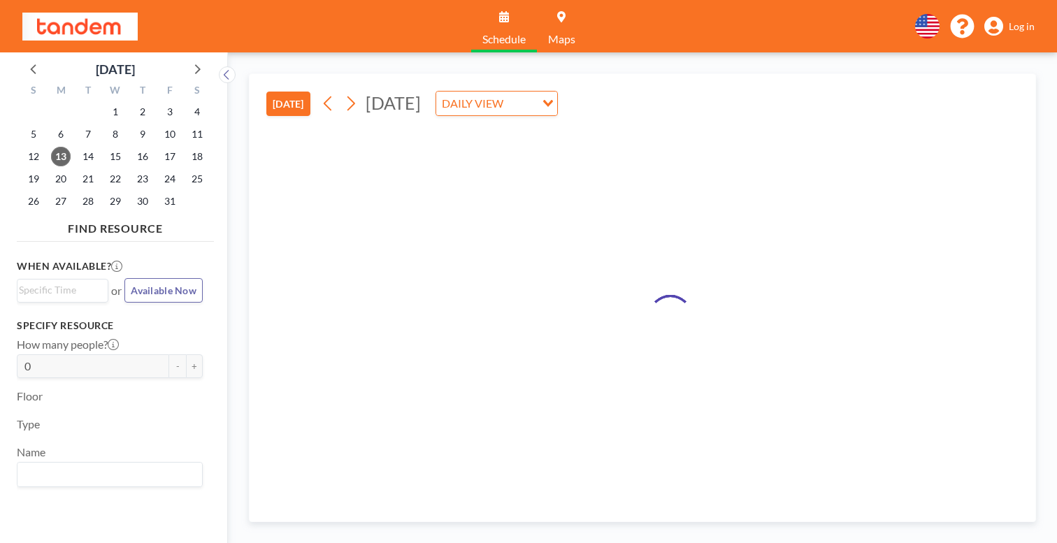 Image resolution: width=1057 pixels, height=543 pixels. I want to click on span: Thursday, October 23, 2025, so click(143, 179).